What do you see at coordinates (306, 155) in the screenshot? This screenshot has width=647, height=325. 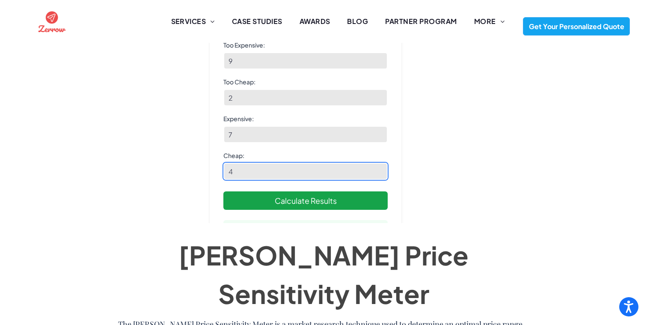 I see `label: Cheap:` at bounding box center [306, 155].